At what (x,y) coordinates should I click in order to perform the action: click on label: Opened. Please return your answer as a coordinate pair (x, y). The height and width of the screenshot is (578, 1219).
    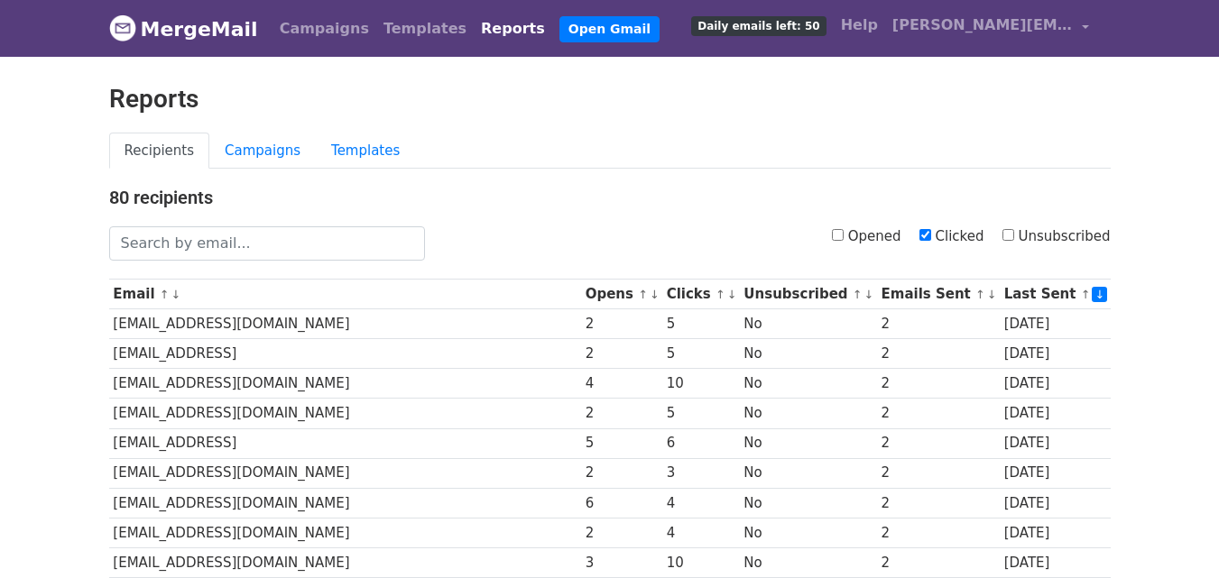
    Looking at the image, I should click on (866, 236).